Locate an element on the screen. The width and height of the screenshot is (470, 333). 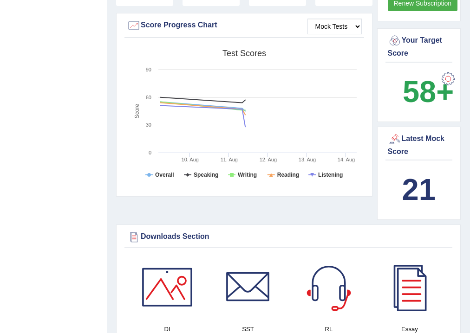
div: Your Target Score is located at coordinates (419, 46).